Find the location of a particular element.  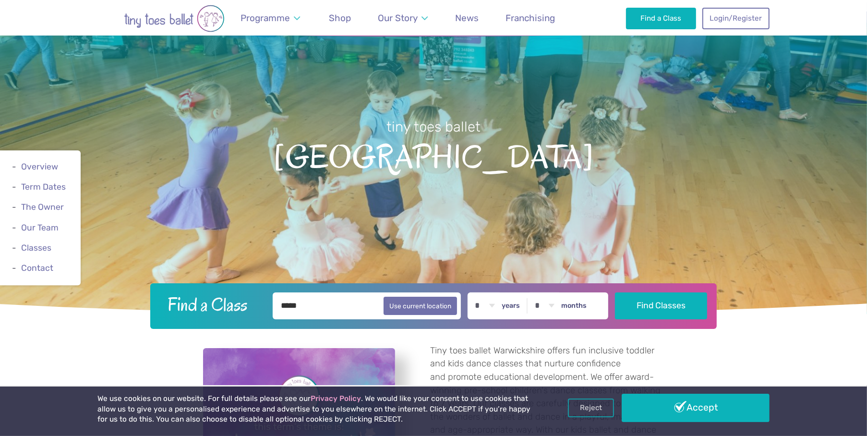

p: We use cookies on our website. For full details please see our . We would like your consent to us... is located at coordinates (316, 409).